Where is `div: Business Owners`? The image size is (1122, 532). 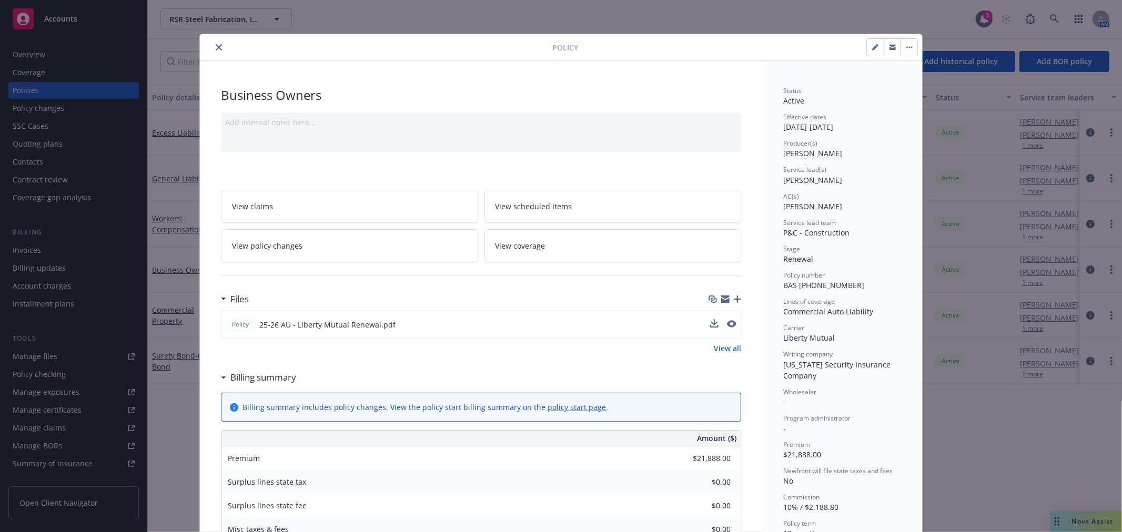 div: Business Owners is located at coordinates (481, 95).